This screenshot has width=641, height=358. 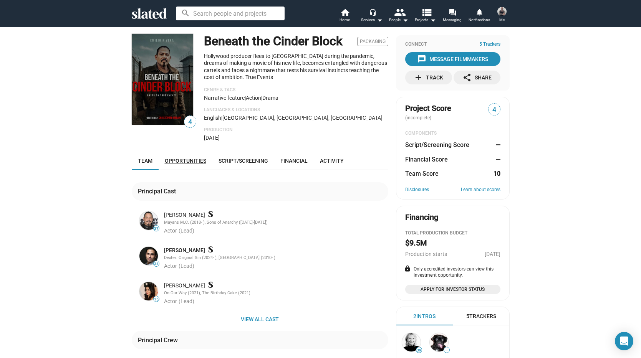 What do you see at coordinates (429, 78) in the screenshot?
I see `button: Track` at bounding box center [429, 78].